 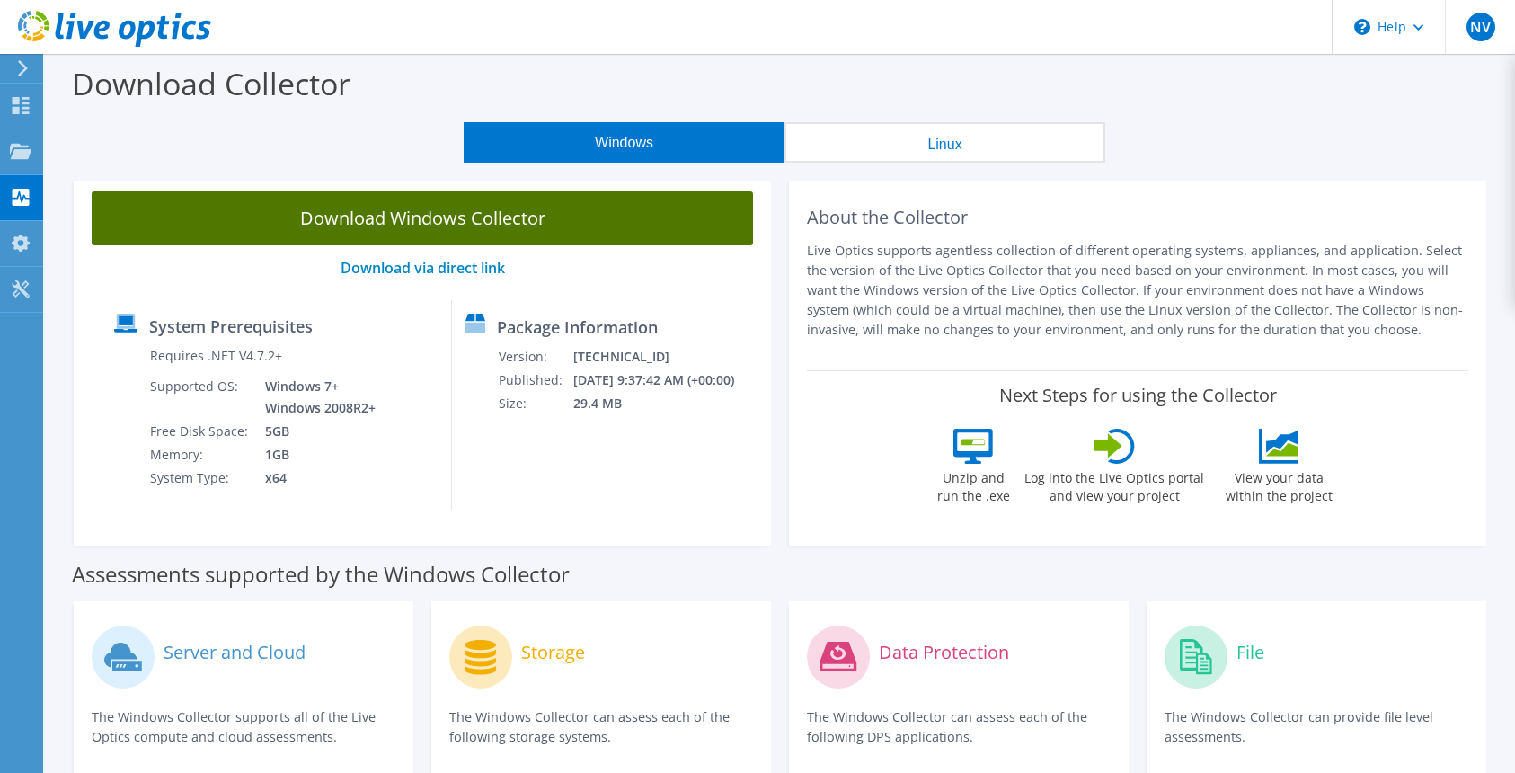 What do you see at coordinates (211, 84) in the screenshot?
I see `label: Download Collector` at bounding box center [211, 84].